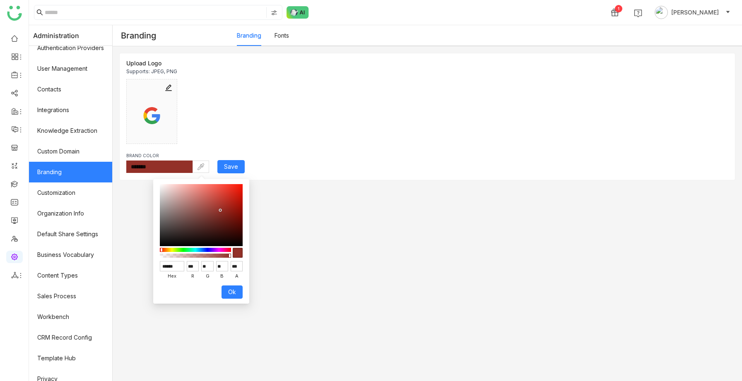  What do you see at coordinates (152, 72) in the screenshot?
I see `div: Supports: JPEG, PNG` at bounding box center [152, 72].